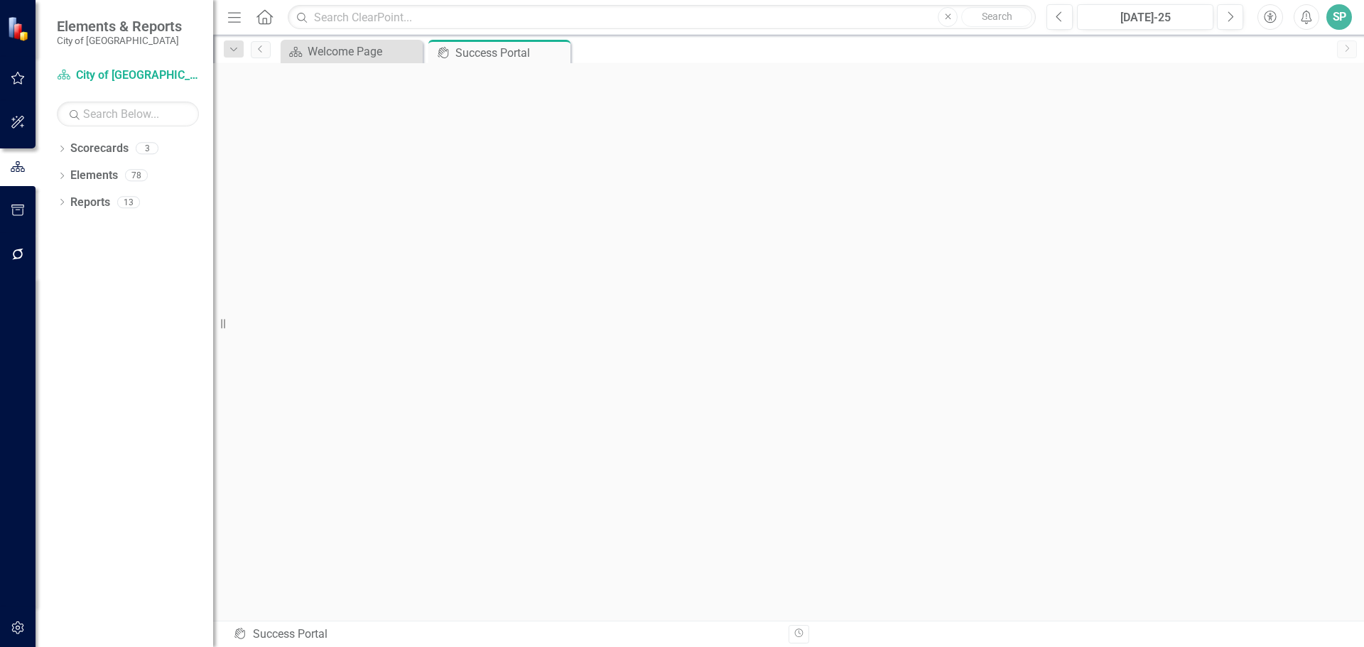 The height and width of the screenshot is (647, 1364). Describe the element at coordinates (1339, 17) in the screenshot. I see `button: SP` at that location.